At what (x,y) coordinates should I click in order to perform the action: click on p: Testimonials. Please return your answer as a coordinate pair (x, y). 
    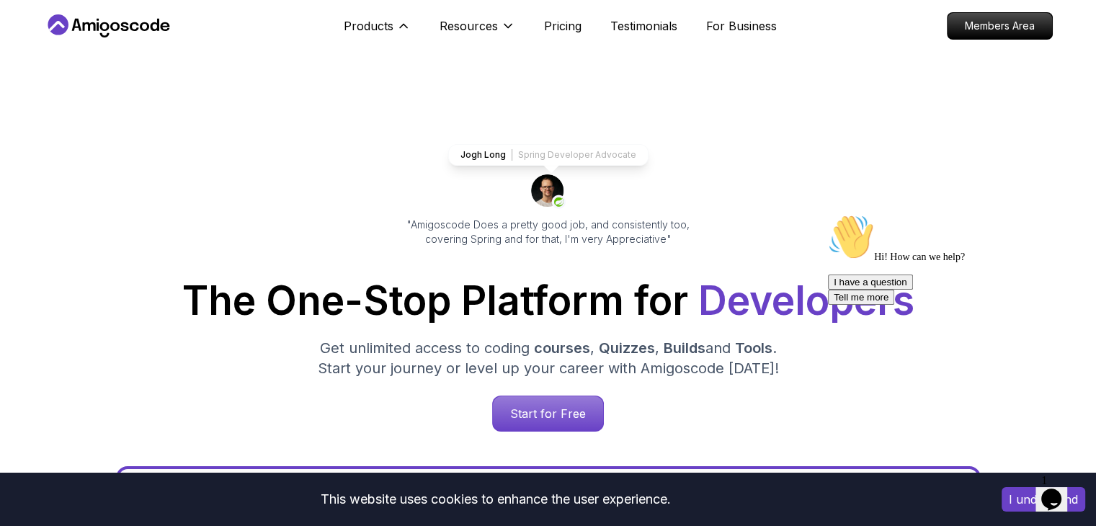
    Looking at the image, I should click on (644, 26).